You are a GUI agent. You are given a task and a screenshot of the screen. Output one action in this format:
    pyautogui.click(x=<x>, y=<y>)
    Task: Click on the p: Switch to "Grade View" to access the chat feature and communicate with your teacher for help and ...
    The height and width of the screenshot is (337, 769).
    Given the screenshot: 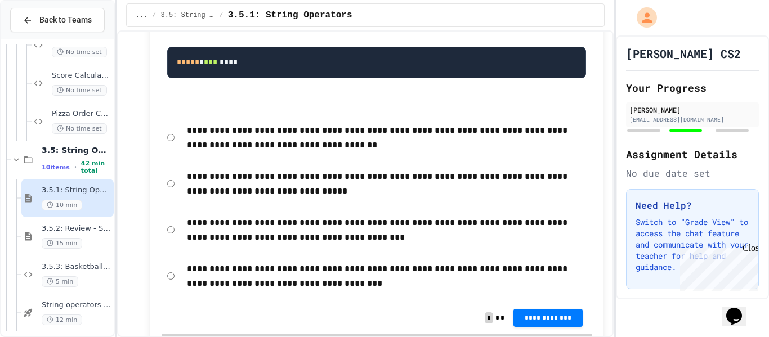 What is the action you would take?
    pyautogui.click(x=693, y=245)
    